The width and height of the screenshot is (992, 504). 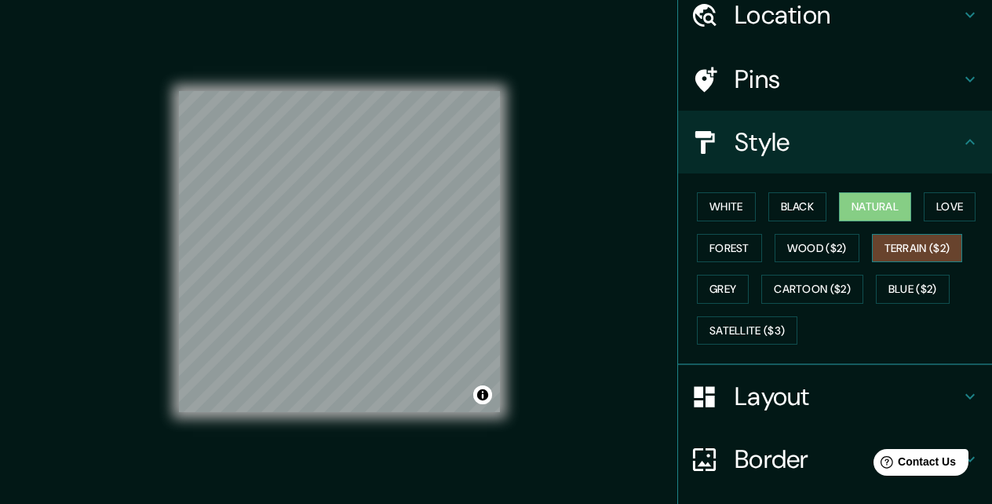 I want to click on button: Satellite ($3), so click(x=747, y=330).